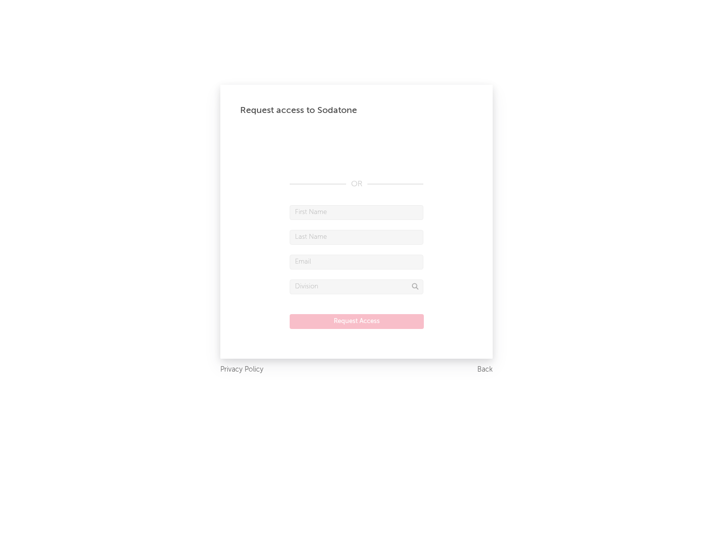 This screenshot has width=713, height=545. I want to click on input: Division, so click(357, 287).